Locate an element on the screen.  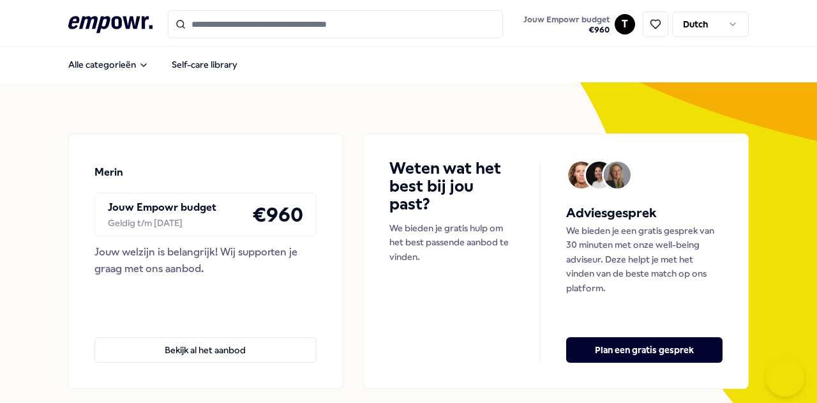
h4: Weten wat het best bij jou past? is located at coordinates (452, 186).